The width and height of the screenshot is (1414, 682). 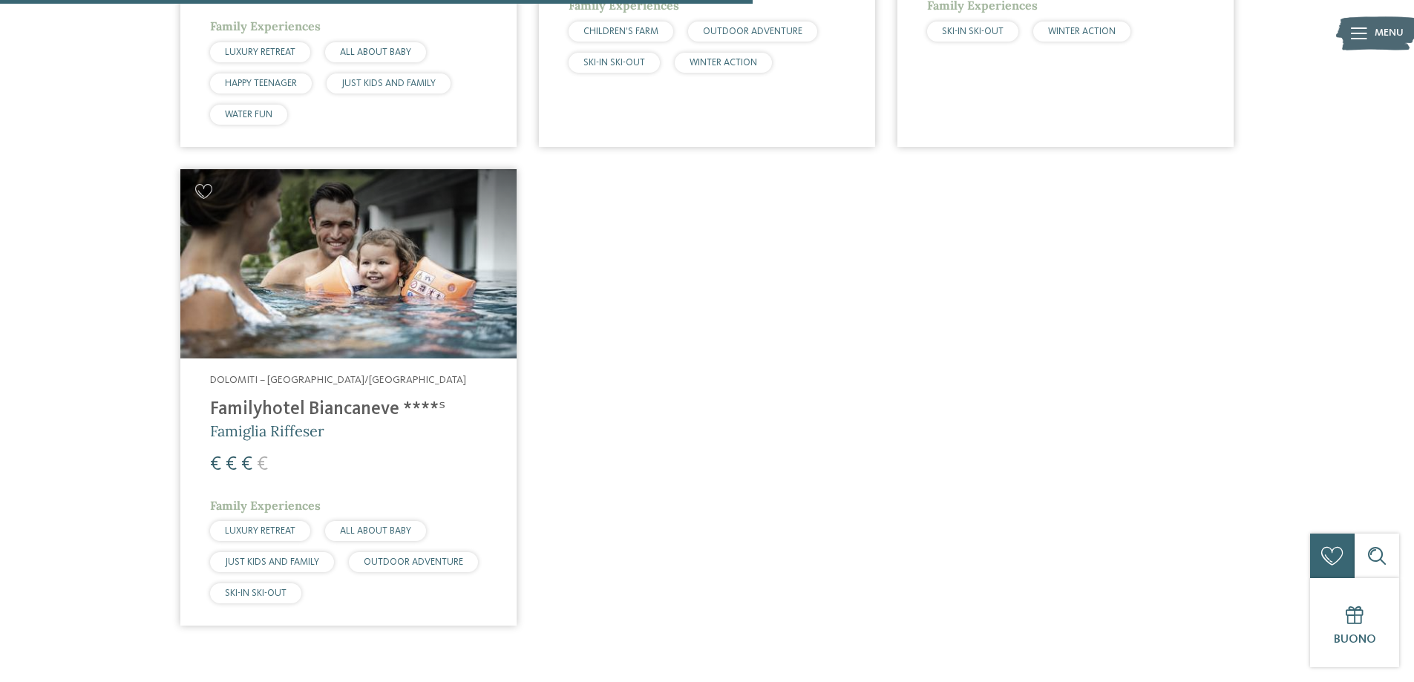 What do you see at coordinates (267, 431) in the screenshot?
I see `span: Famiglia Riffeser` at bounding box center [267, 431].